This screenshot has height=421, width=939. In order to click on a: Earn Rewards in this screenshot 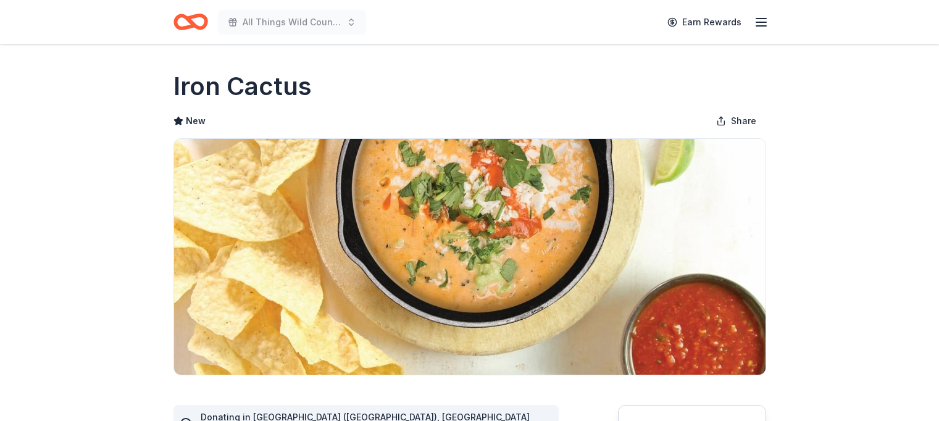, I will do `click(704, 22)`.